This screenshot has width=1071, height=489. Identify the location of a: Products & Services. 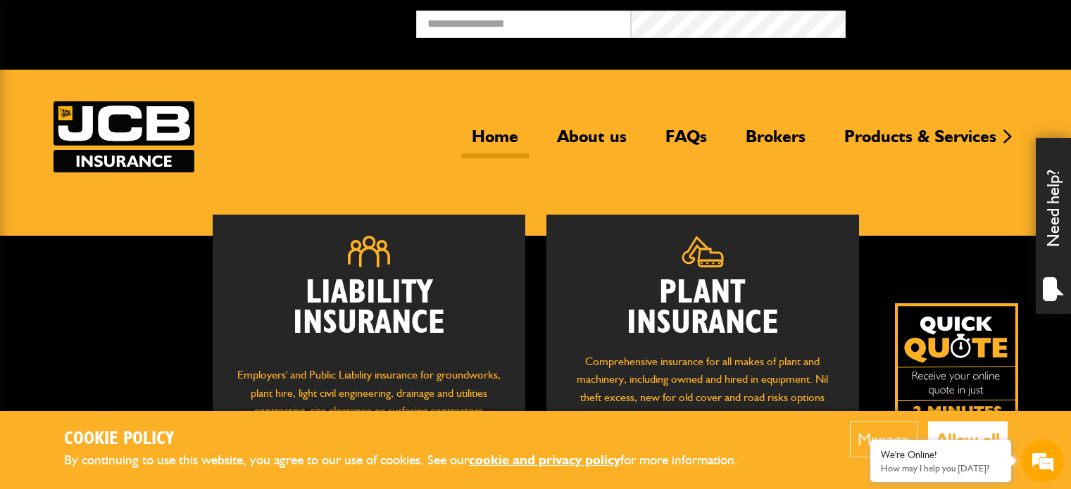
(920, 142).